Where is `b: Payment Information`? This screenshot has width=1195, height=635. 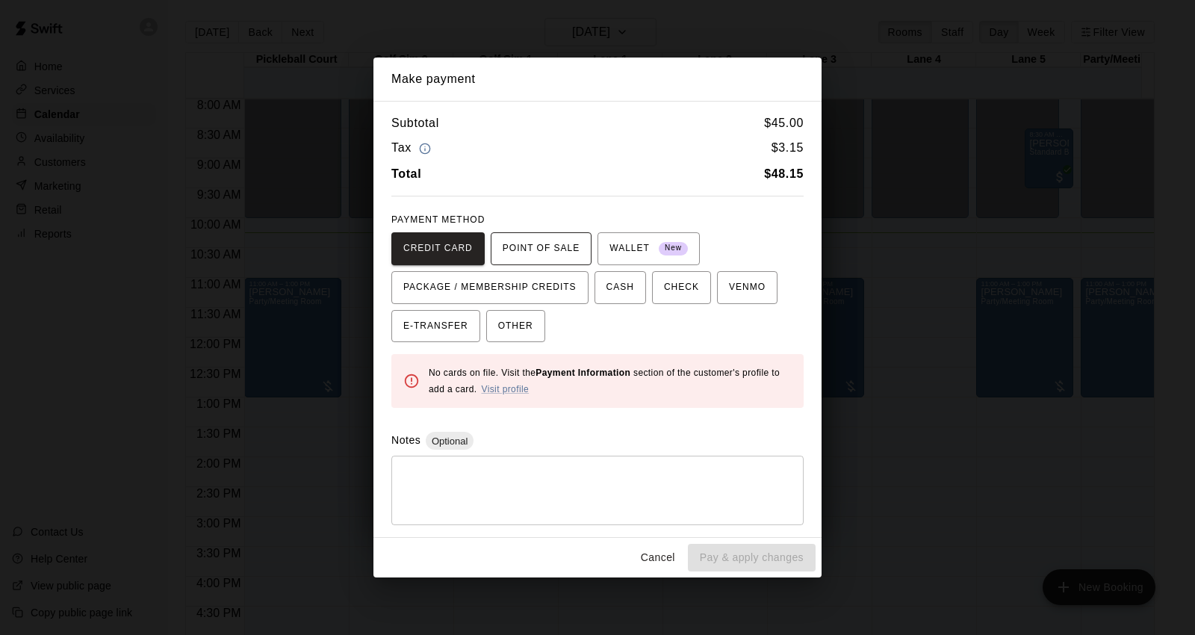
b: Payment Information is located at coordinates (582, 373).